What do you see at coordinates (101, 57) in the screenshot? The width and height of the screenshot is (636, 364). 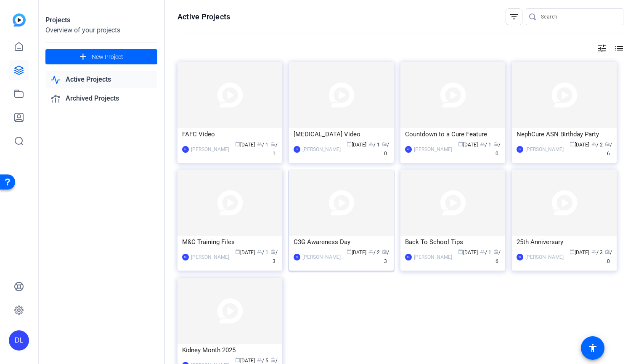 I see `button: New Project` at bounding box center [101, 57].